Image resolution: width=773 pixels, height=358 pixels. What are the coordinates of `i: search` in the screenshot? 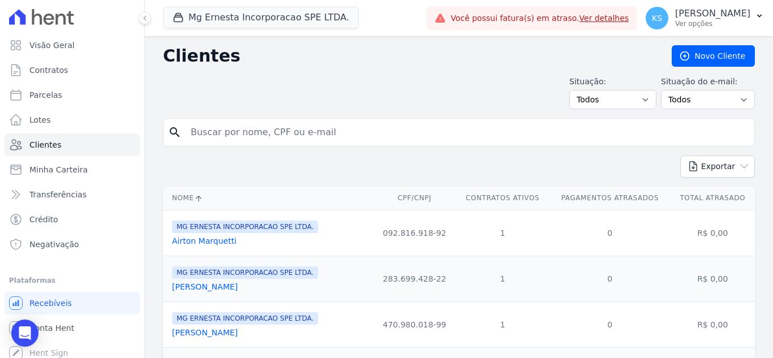 It's located at (175, 132).